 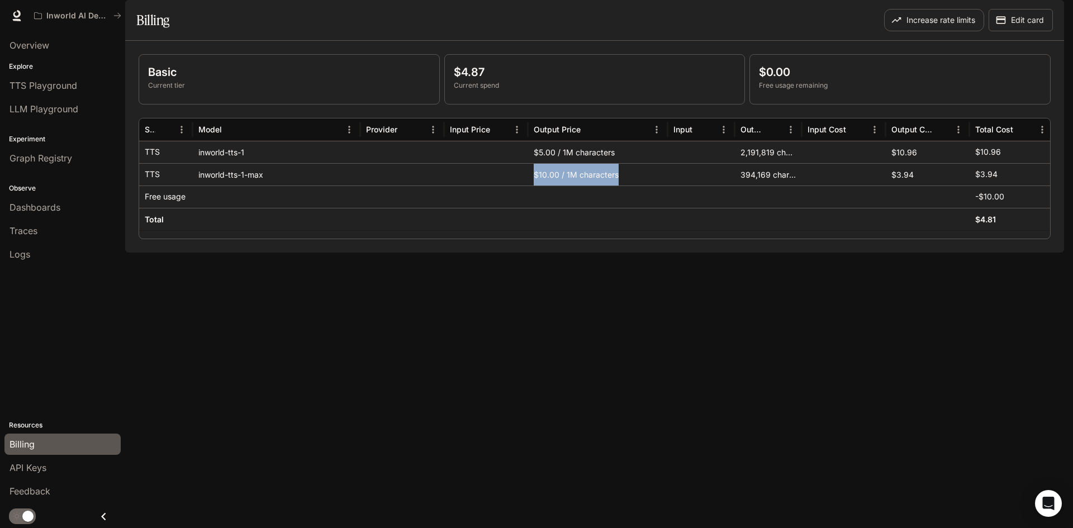 What do you see at coordinates (900, 72) in the screenshot?
I see `p: $0.00` at bounding box center [900, 72].